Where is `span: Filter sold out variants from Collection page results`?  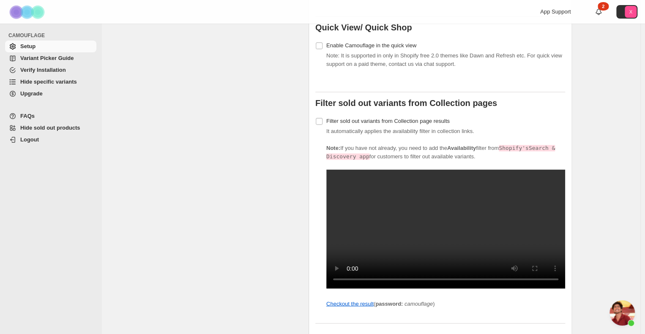
span: Filter sold out variants from Collection page results is located at coordinates (388, 121).